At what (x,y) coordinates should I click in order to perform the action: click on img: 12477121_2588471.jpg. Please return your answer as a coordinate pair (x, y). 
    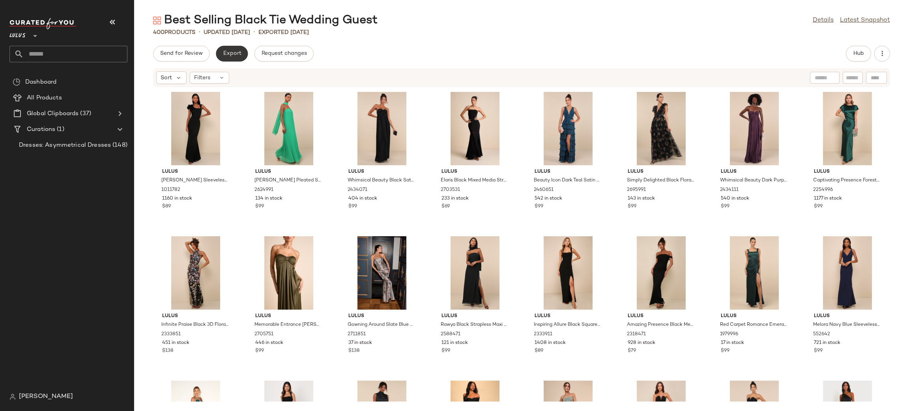
    Looking at the image, I should click on (475, 273).